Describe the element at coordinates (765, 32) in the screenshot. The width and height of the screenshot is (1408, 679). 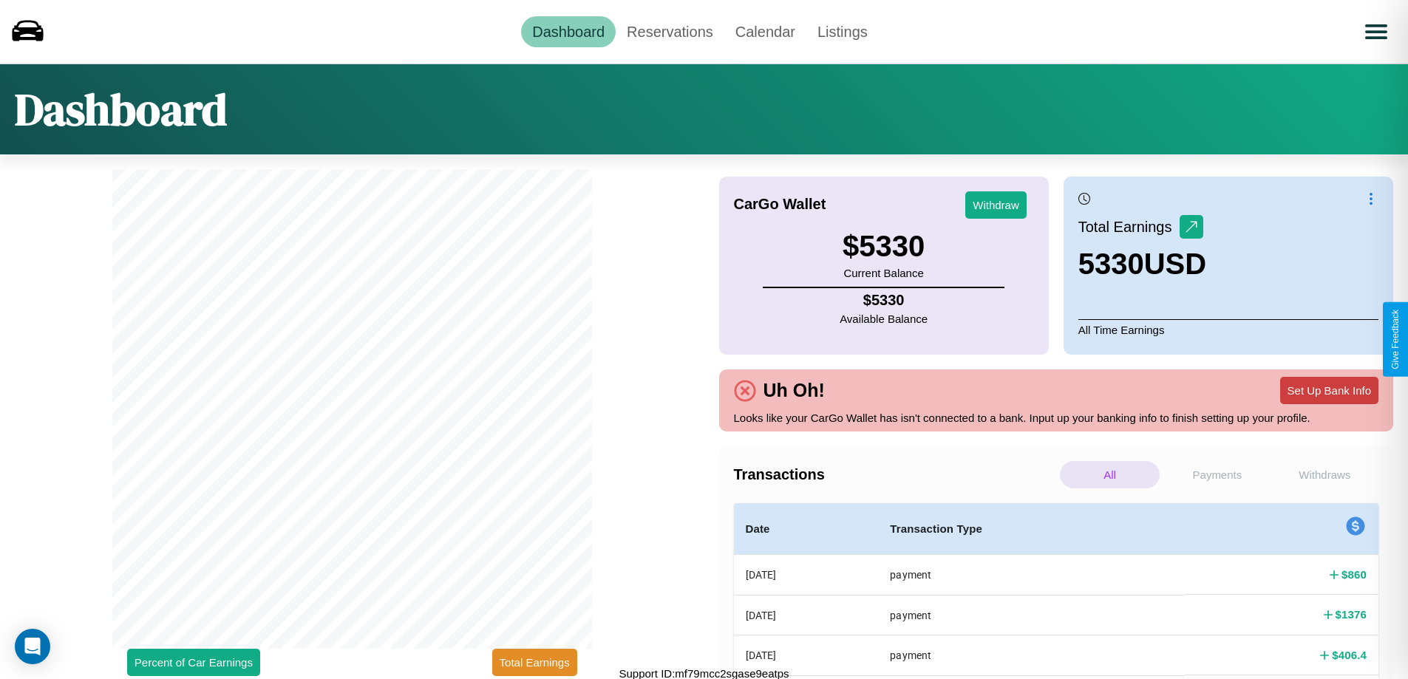
I see `a: Calendar` at that location.